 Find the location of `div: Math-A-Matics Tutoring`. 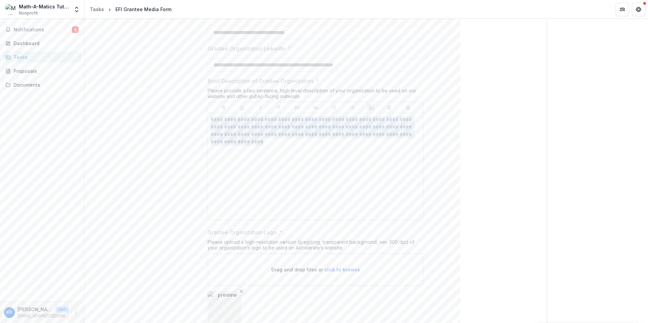

div: Math-A-Matics Tutoring is located at coordinates (44, 6).